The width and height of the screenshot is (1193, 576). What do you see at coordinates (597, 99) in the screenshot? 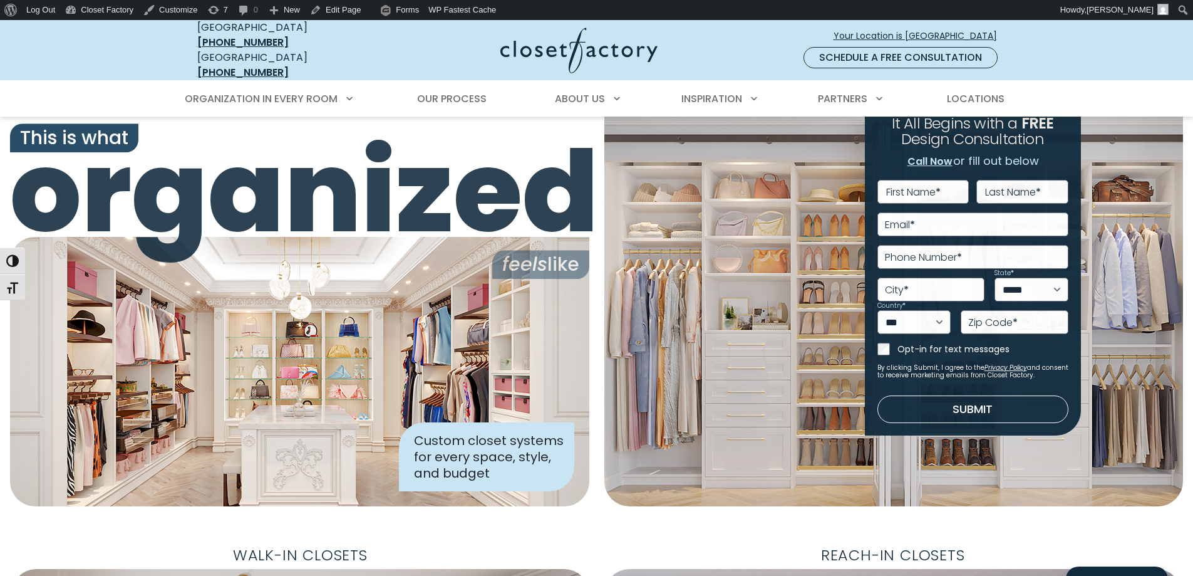
I see `nav: Primary Menu` at bounding box center [597, 99].